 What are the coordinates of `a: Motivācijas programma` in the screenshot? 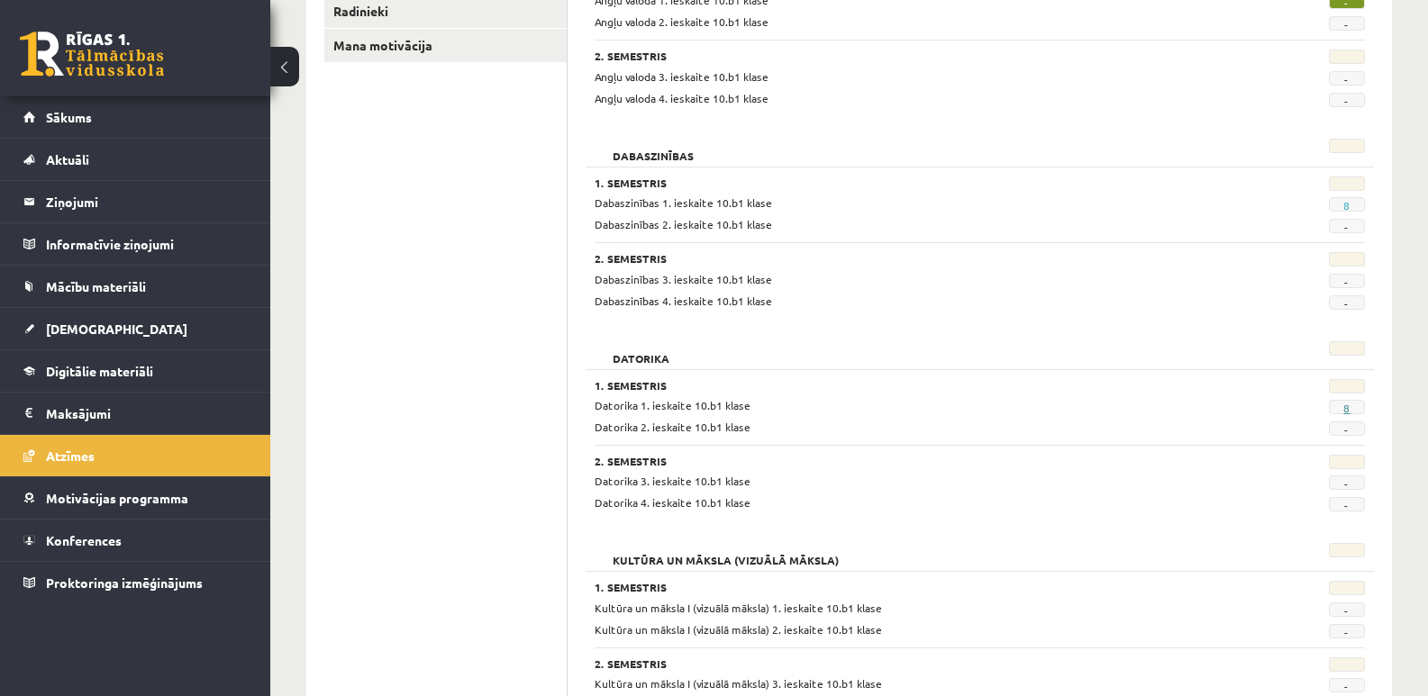 It's located at (135, 498).